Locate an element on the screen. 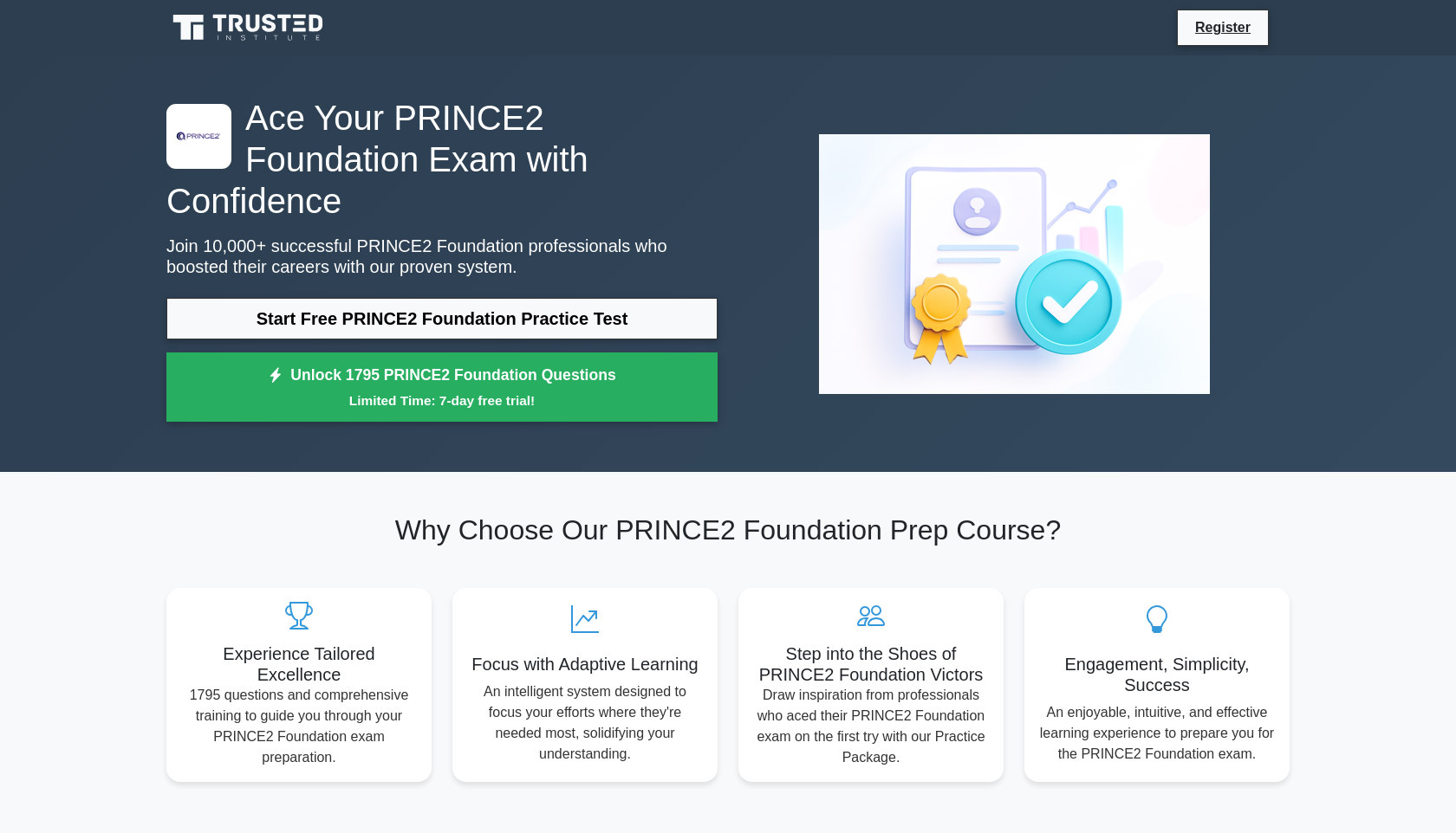  p: 1795 questions and comprehensive training to guide you through your PRINCE2 Foundation exam prepa... is located at coordinates (299, 727).